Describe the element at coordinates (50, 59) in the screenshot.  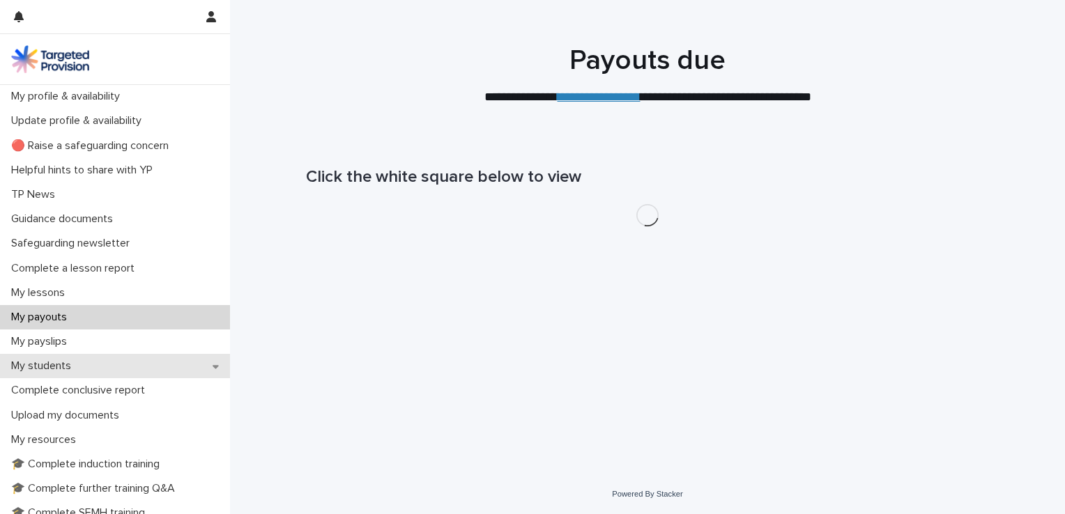
I see `img: M5nRWzHhSzIhMunXDL62` at that location.